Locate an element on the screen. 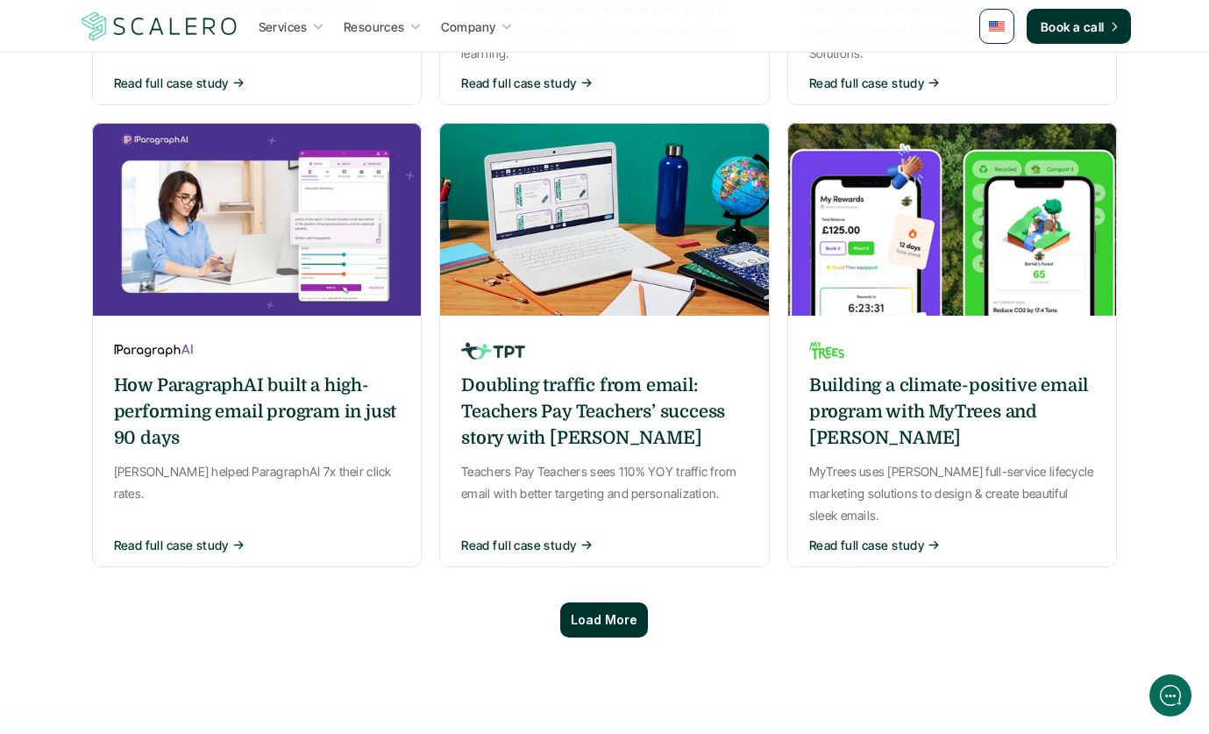  a: Book a call is located at coordinates (1078, 26).